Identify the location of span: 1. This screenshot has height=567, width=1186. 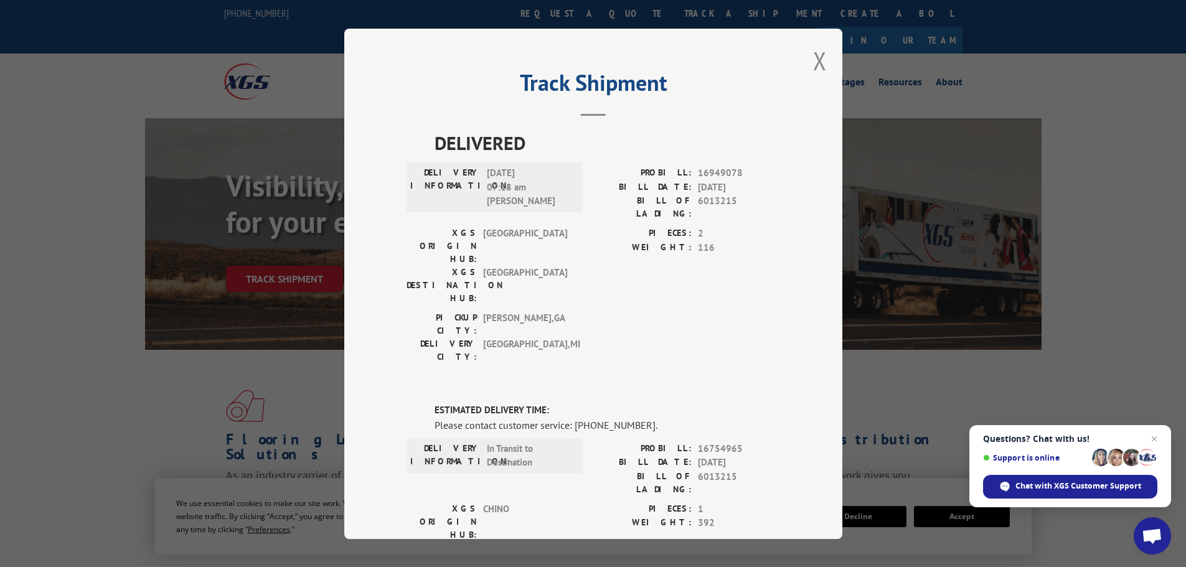
(739, 508).